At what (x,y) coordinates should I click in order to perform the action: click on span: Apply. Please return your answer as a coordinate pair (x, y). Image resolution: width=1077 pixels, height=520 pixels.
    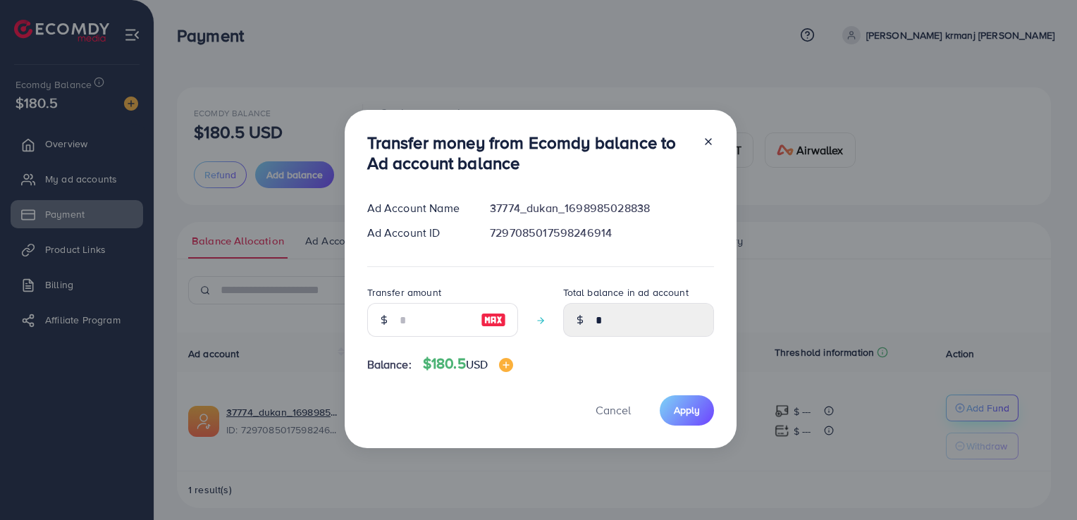
    Looking at the image, I should click on (686, 410).